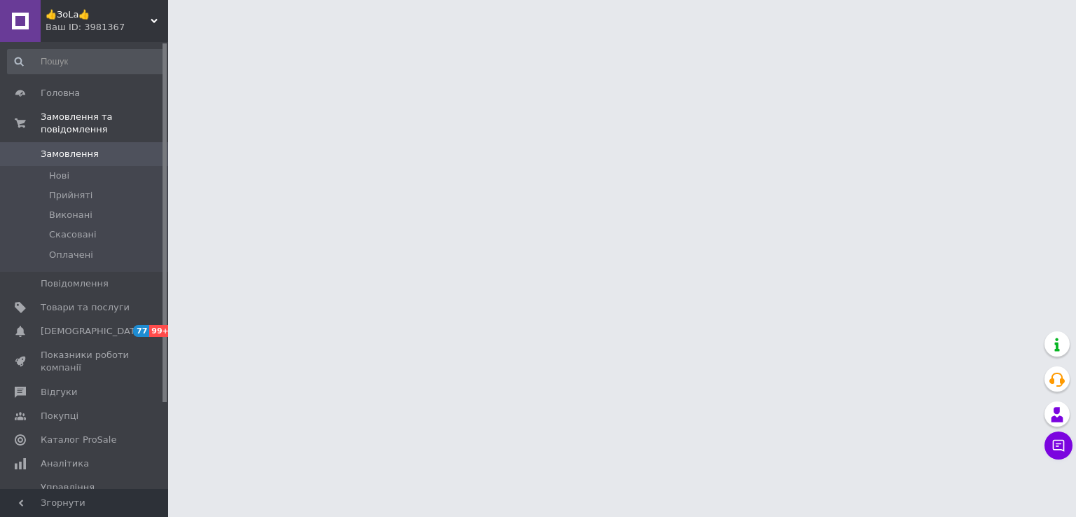  Describe the element at coordinates (1059, 446) in the screenshot. I see `button: Чат з покупцем` at that location.